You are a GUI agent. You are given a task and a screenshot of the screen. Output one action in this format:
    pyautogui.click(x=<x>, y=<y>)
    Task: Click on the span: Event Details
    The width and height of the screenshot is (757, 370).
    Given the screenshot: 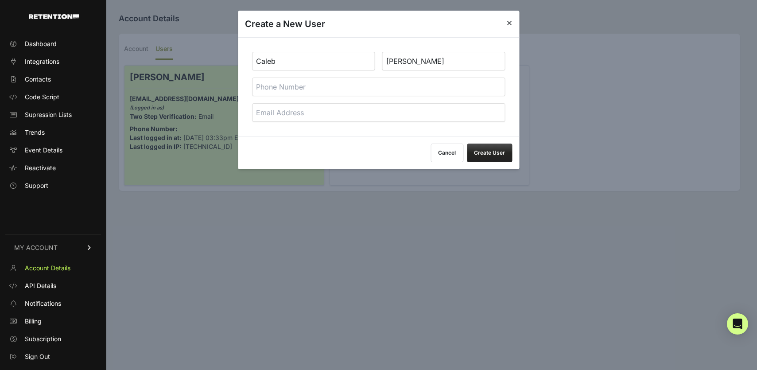 What is the action you would take?
    pyautogui.click(x=43, y=150)
    